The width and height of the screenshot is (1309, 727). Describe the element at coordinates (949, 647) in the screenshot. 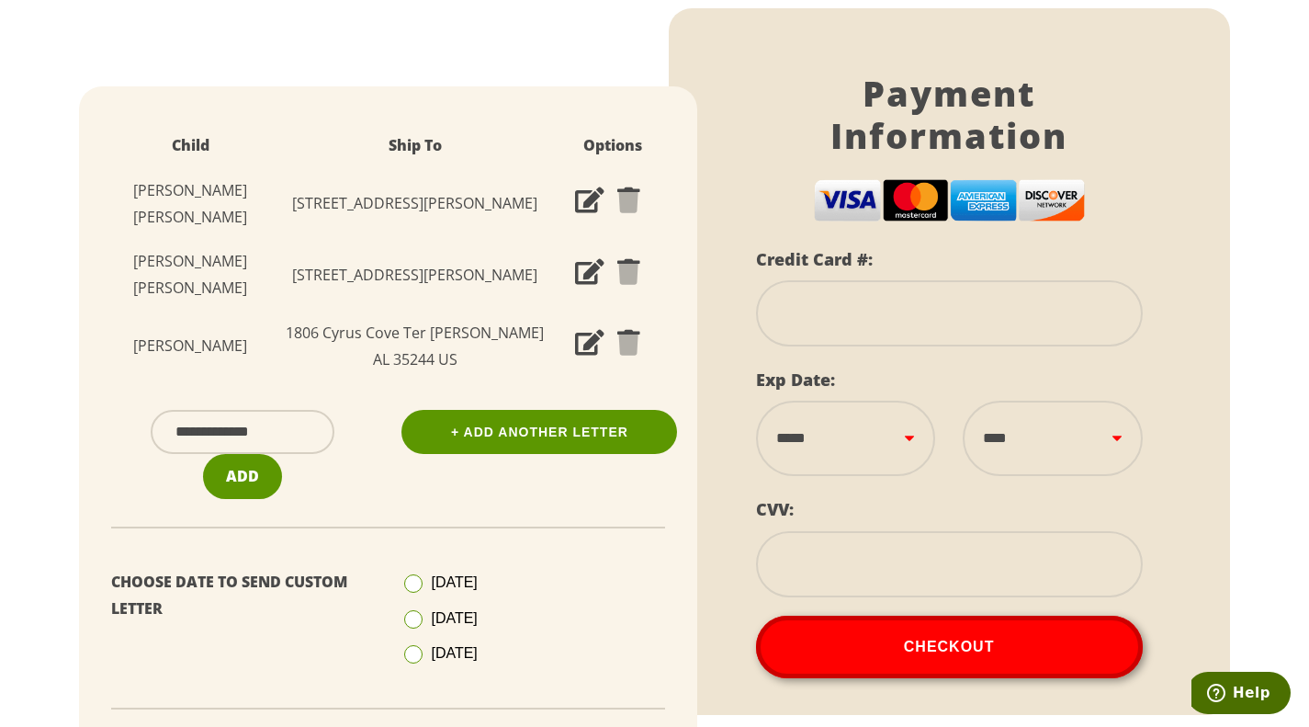

I see `button: Checkout` at that location.